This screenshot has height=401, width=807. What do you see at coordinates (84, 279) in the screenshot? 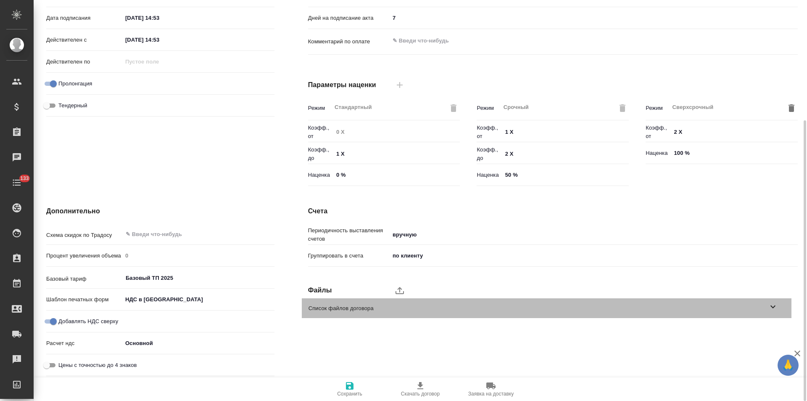
I see `p: Базовый тариф` at bounding box center [84, 279].